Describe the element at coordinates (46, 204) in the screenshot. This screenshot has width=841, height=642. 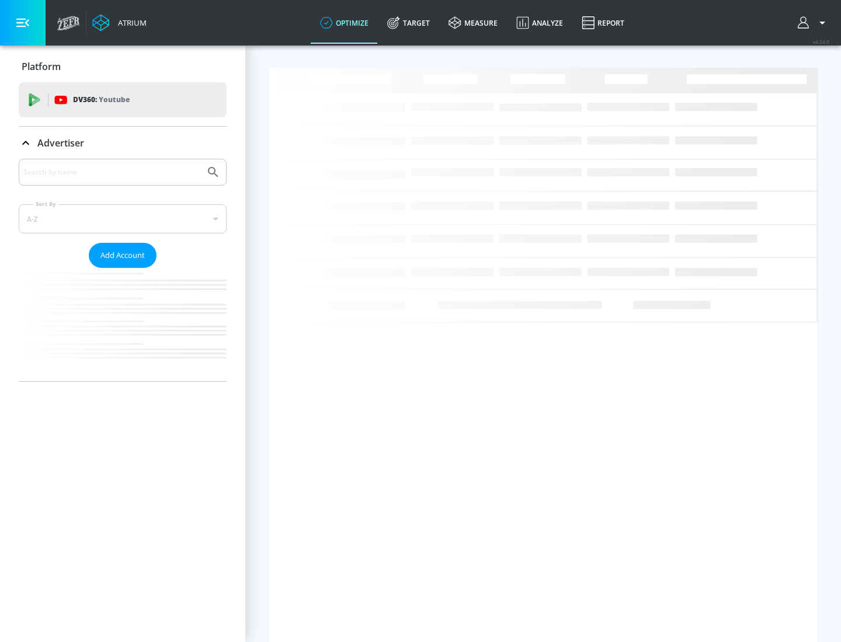
I see `label: Sort By` at that location.